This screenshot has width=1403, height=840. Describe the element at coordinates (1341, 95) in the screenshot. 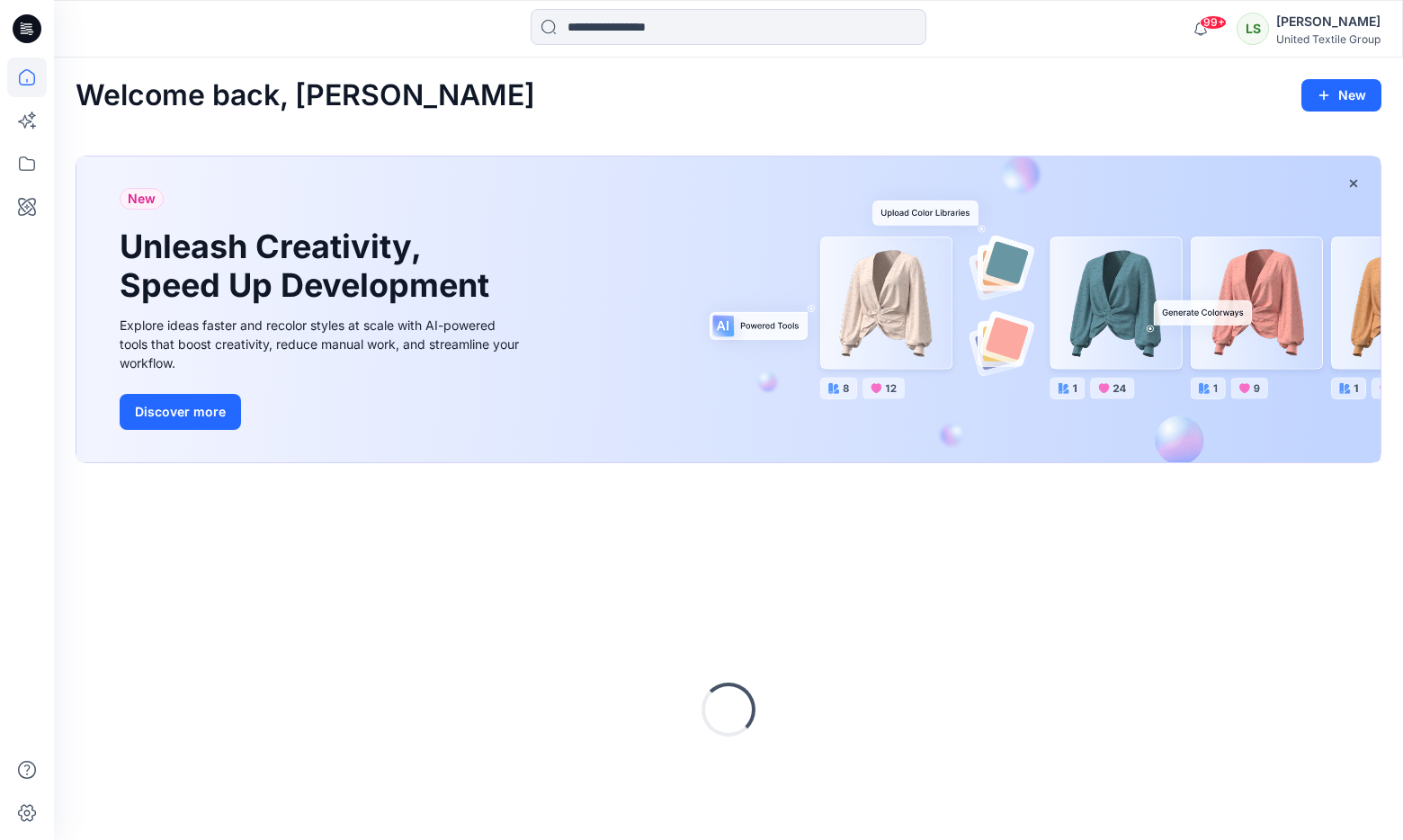

I see `button: New` at that location.